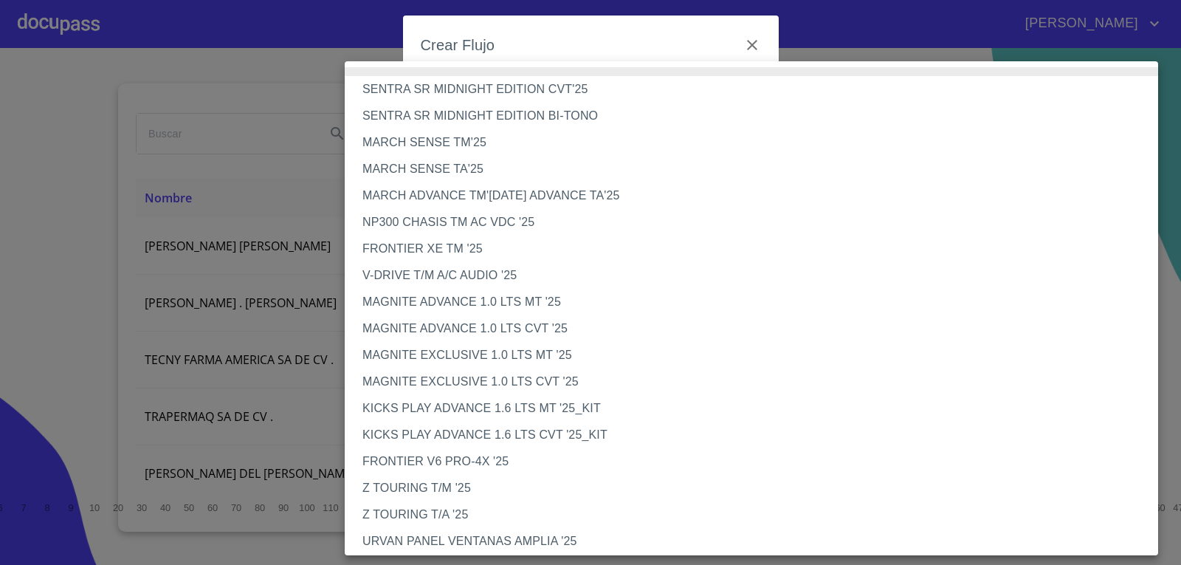  What do you see at coordinates (757, 488) in the screenshot?
I see `li: Z TOURING T/M '25` at bounding box center [757, 488].